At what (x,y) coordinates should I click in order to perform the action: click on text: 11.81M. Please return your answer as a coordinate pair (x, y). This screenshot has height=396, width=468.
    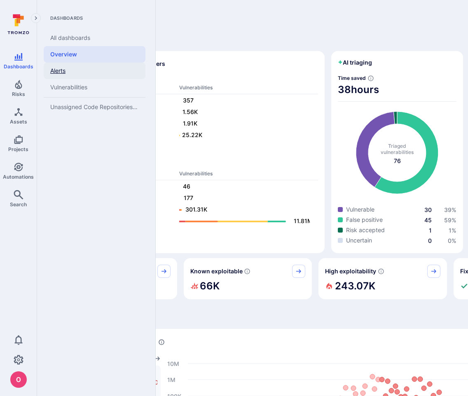
    Looking at the image, I should click on (303, 221).